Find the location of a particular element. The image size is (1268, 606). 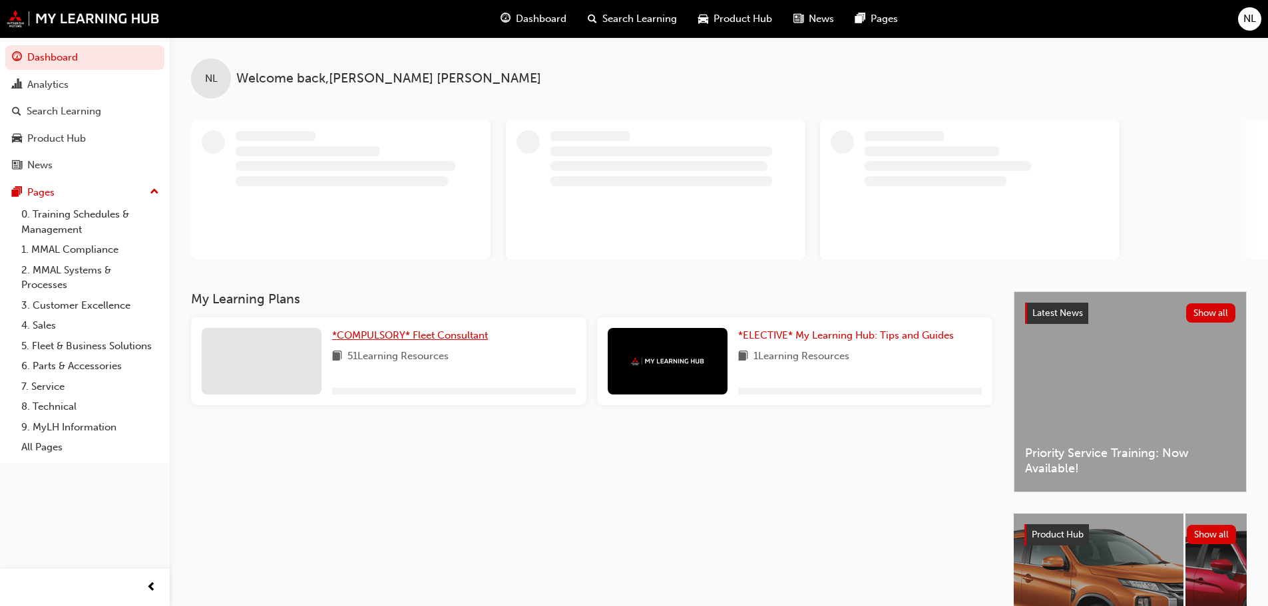

span: prev-icon is located at coordinates (151, 588).